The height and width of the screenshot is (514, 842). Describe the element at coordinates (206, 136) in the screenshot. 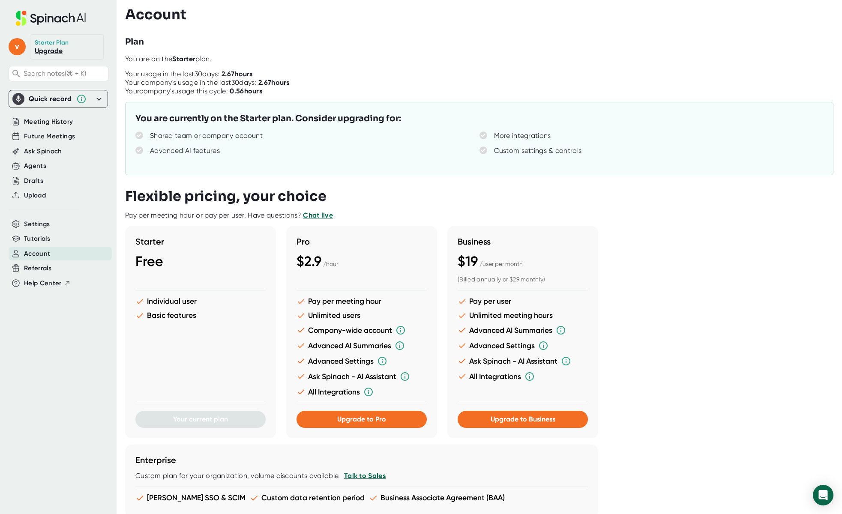

I see `div: Shared team or company account` at that location.